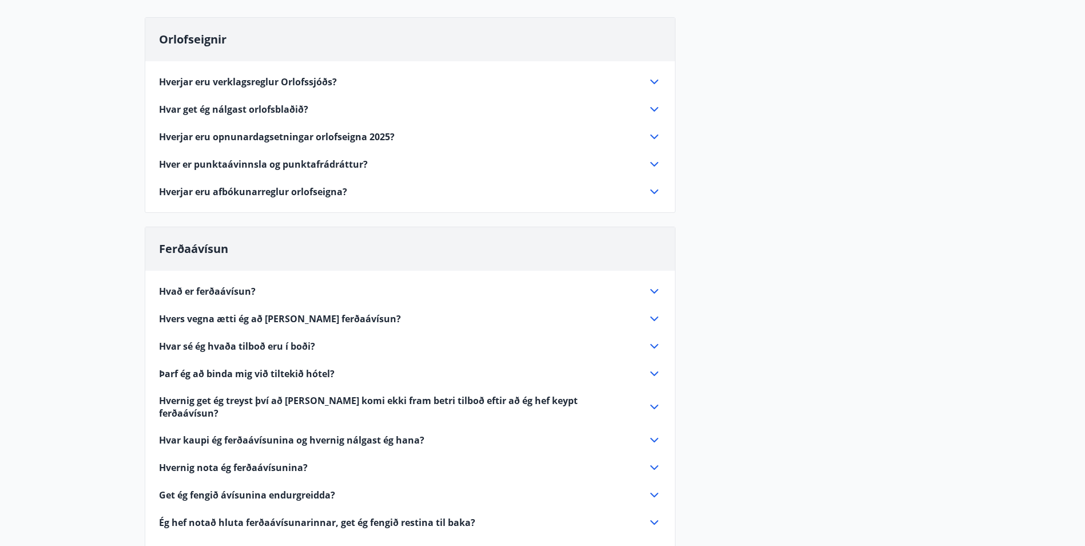 This screenshot has height=546, width=1085. I want to click on div: Hvar get ég nálgast orlofsblaðið?, so click(410, 109).